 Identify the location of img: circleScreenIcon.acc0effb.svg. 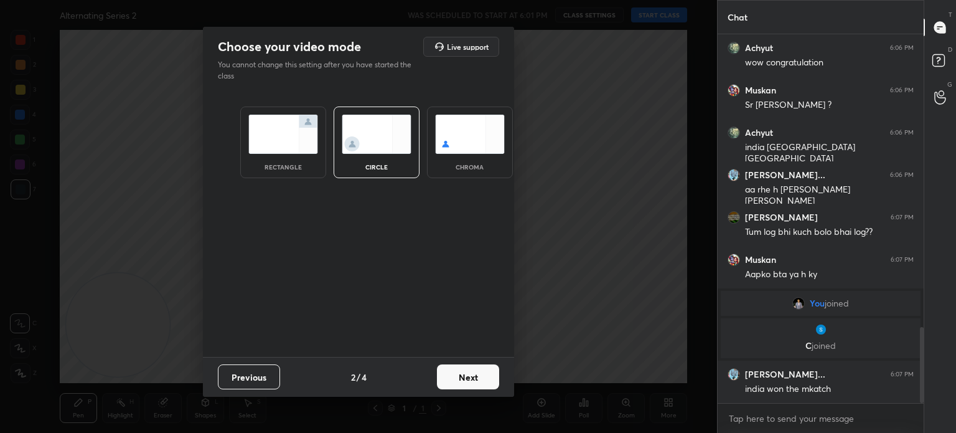
(377, 134).